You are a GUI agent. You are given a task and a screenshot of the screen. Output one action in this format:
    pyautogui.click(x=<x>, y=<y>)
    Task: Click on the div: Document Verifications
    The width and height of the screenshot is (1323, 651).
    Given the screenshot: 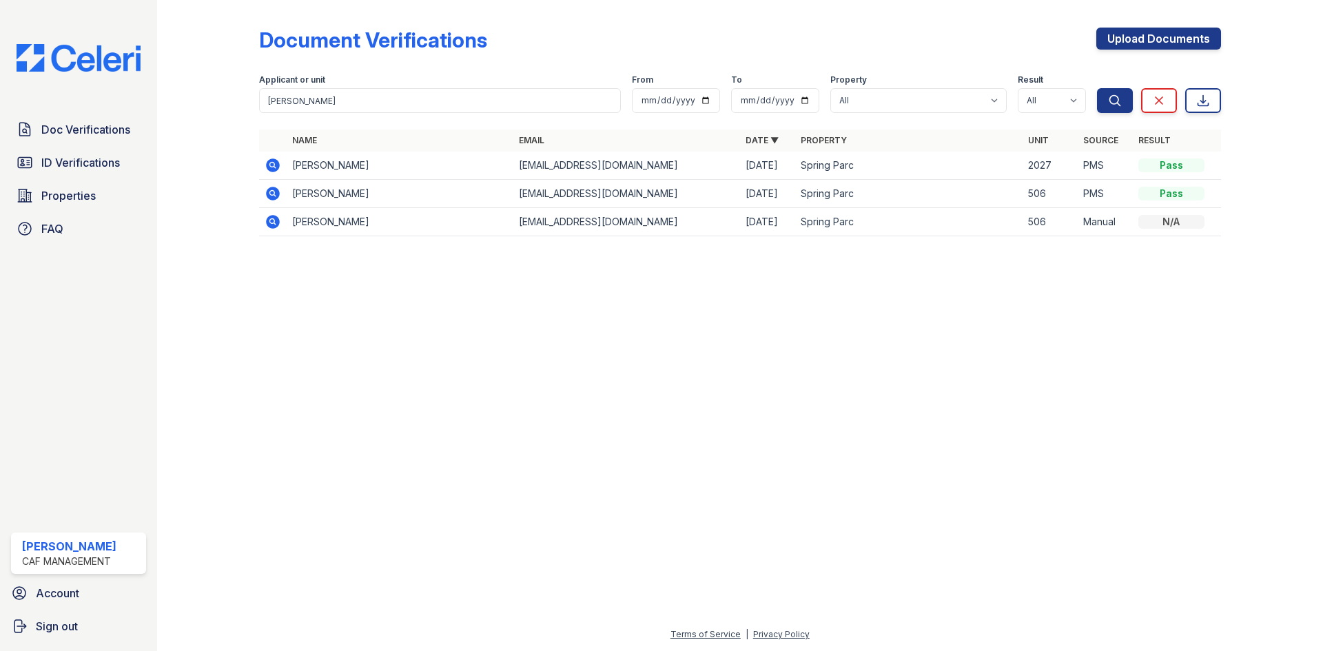 What is the action you would take?
    pyautogui.click(x=373, y=40)
    